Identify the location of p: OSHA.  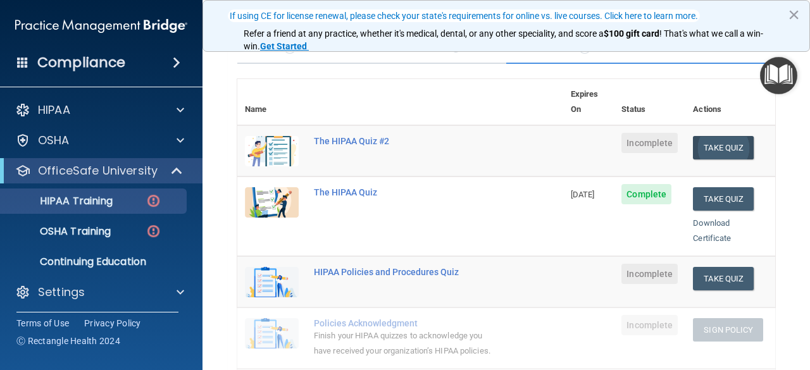
(54, 141).